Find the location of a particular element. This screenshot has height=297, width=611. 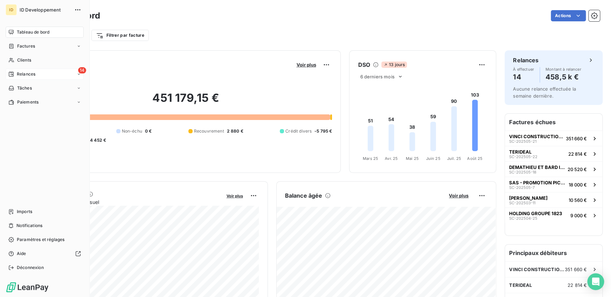

span: SAS - PROMOTION PICHET is located at coordinates (537, 183).